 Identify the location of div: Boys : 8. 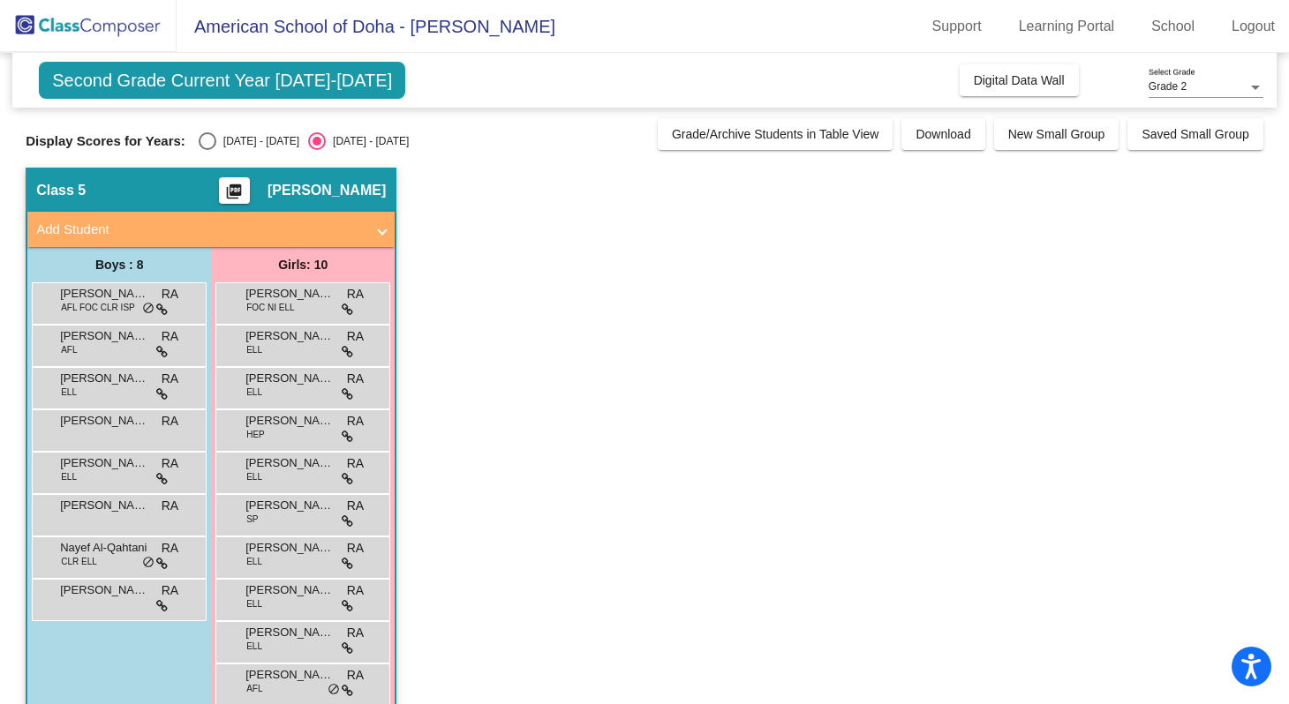
(119, 265).